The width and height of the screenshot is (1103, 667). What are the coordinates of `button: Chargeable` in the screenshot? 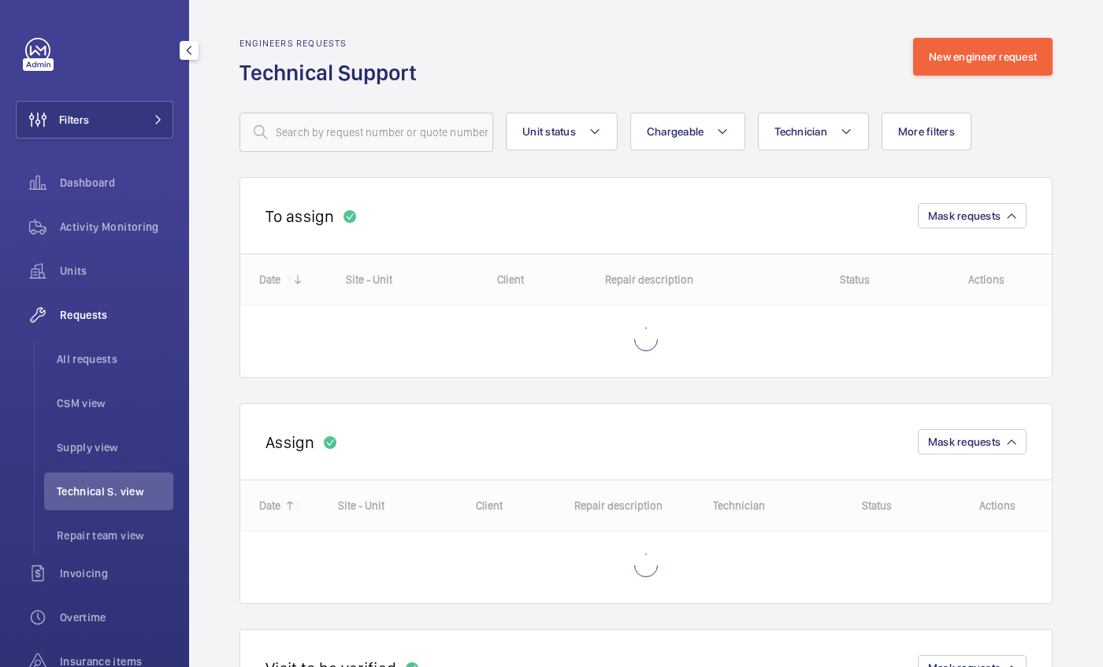 It's located at (688, 132).